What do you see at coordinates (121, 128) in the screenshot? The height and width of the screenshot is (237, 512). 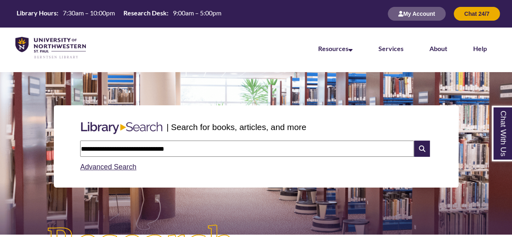 I see `img: Libary Search` at bounding box center [121, 128].